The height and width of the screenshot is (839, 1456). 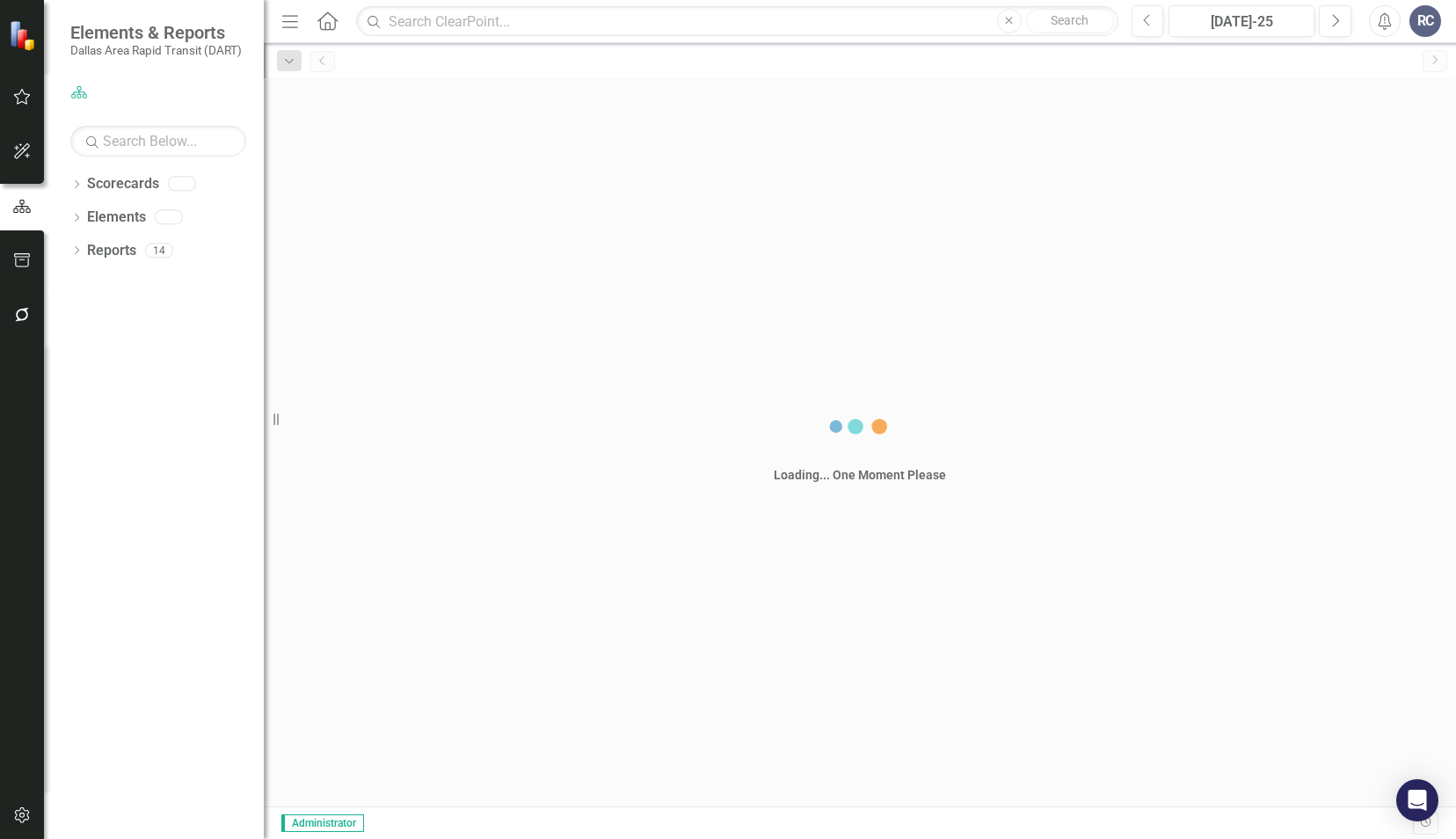 I want to click on input: Search Below..., so click(x=159, y=140).